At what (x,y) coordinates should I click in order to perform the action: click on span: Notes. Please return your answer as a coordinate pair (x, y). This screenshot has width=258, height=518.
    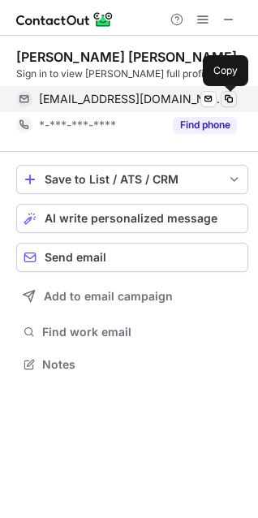
    Looking at the image, I should click on (142, 365).